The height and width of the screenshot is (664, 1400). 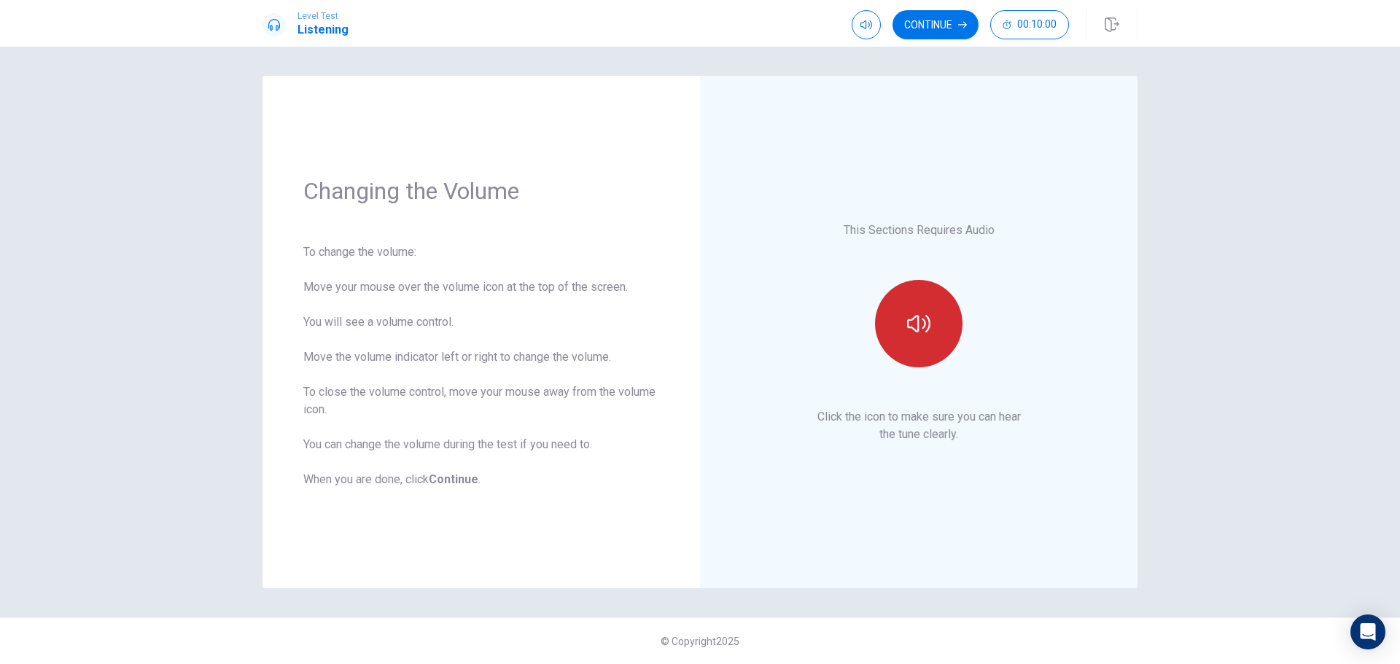 I want to click on span: © Copyright 2025, so click(x=700, y=642).